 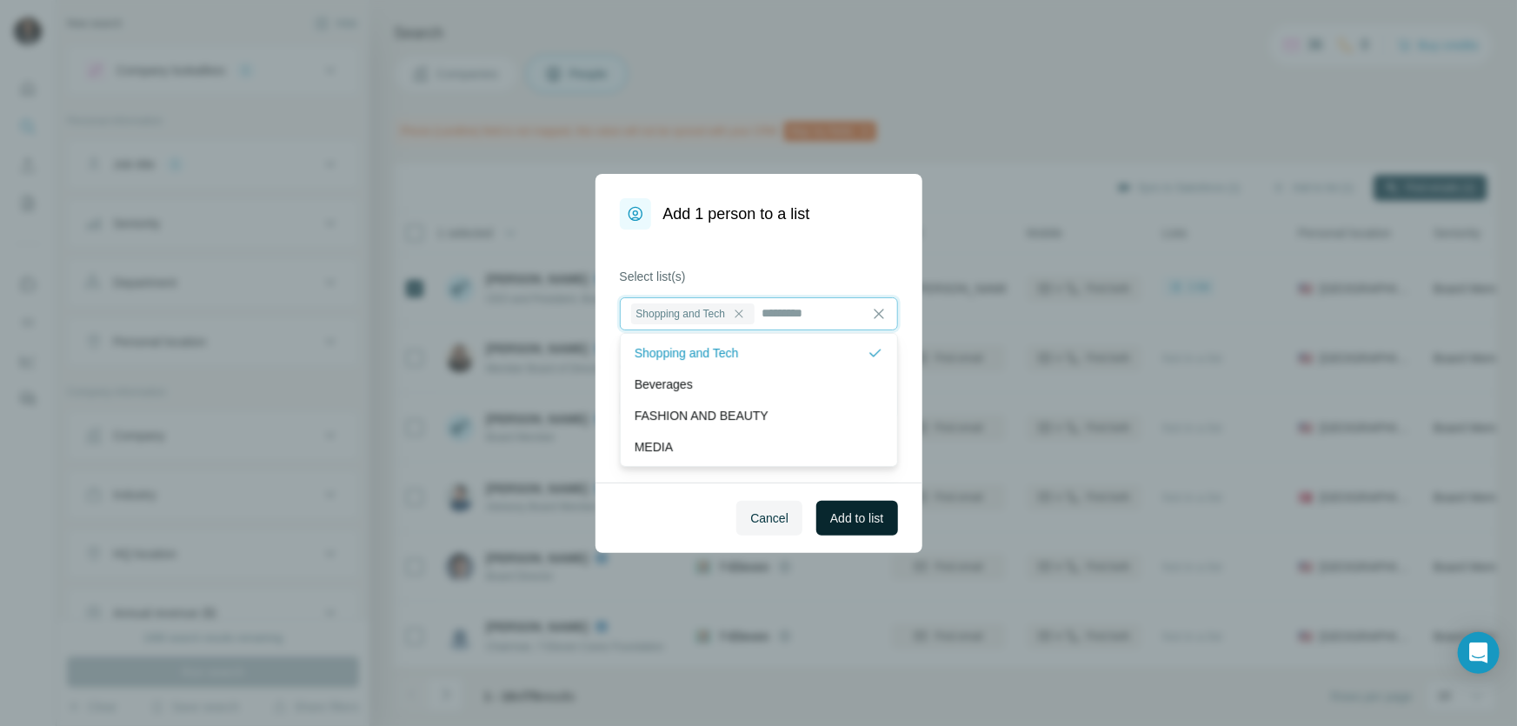 I want to click on p: Shopping and Tech, so click(x=687, y=353).